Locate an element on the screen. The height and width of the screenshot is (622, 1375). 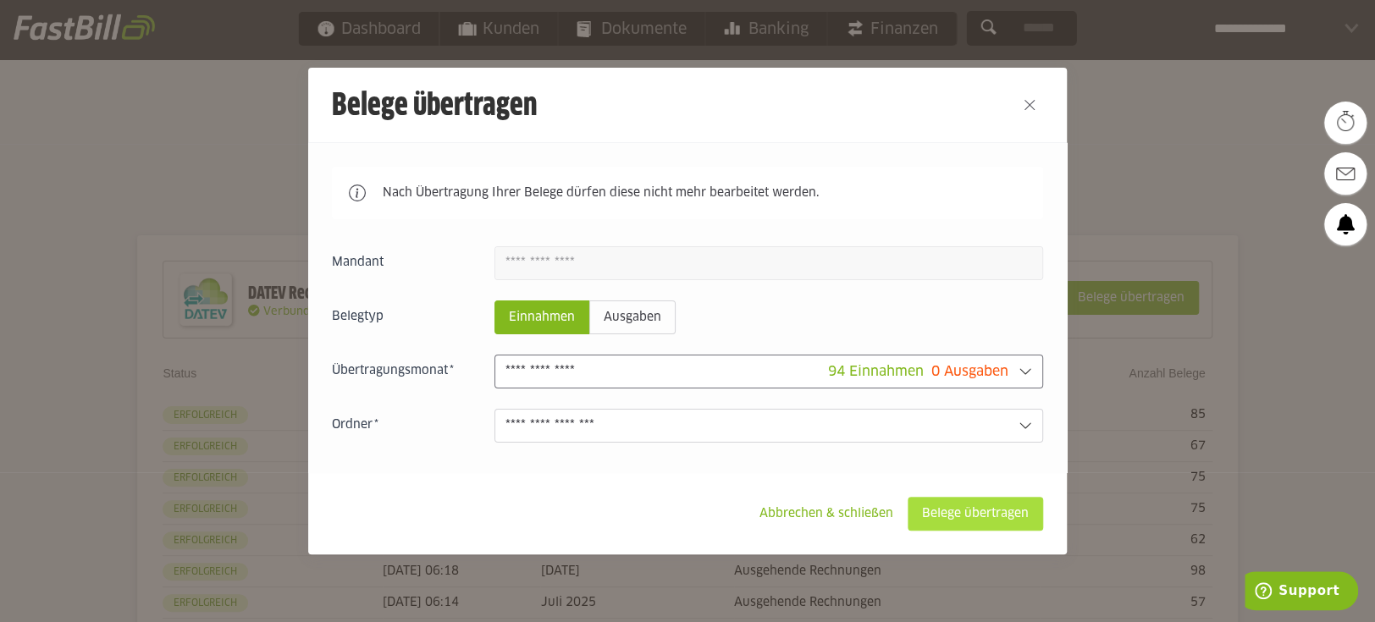
sl-radio-button: Ausgaben is located at coordinates (632, 317).